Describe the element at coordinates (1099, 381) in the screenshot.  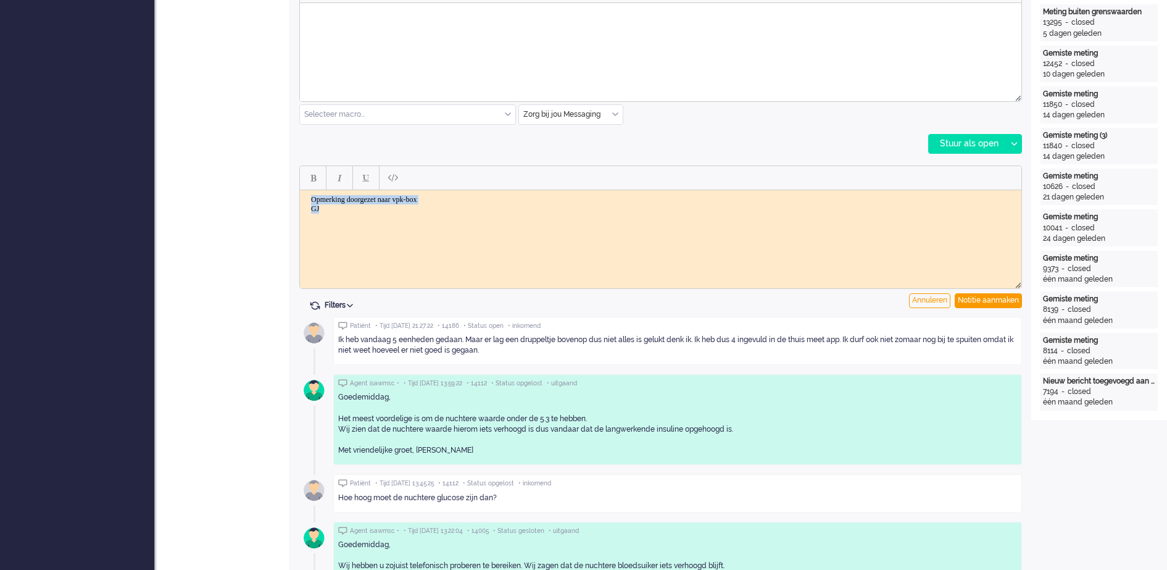
I see `div: Nieuw bericht toegevoegd aan gesprek` at that location.